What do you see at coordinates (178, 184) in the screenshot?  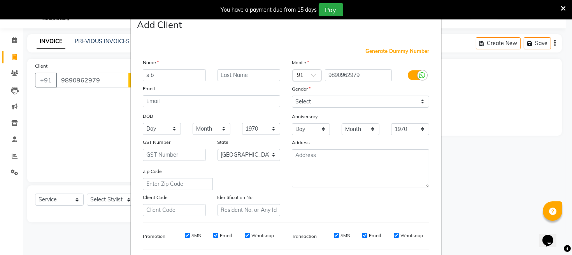 I see `input: Enter Zip Code` at bounding box center [178, 184].